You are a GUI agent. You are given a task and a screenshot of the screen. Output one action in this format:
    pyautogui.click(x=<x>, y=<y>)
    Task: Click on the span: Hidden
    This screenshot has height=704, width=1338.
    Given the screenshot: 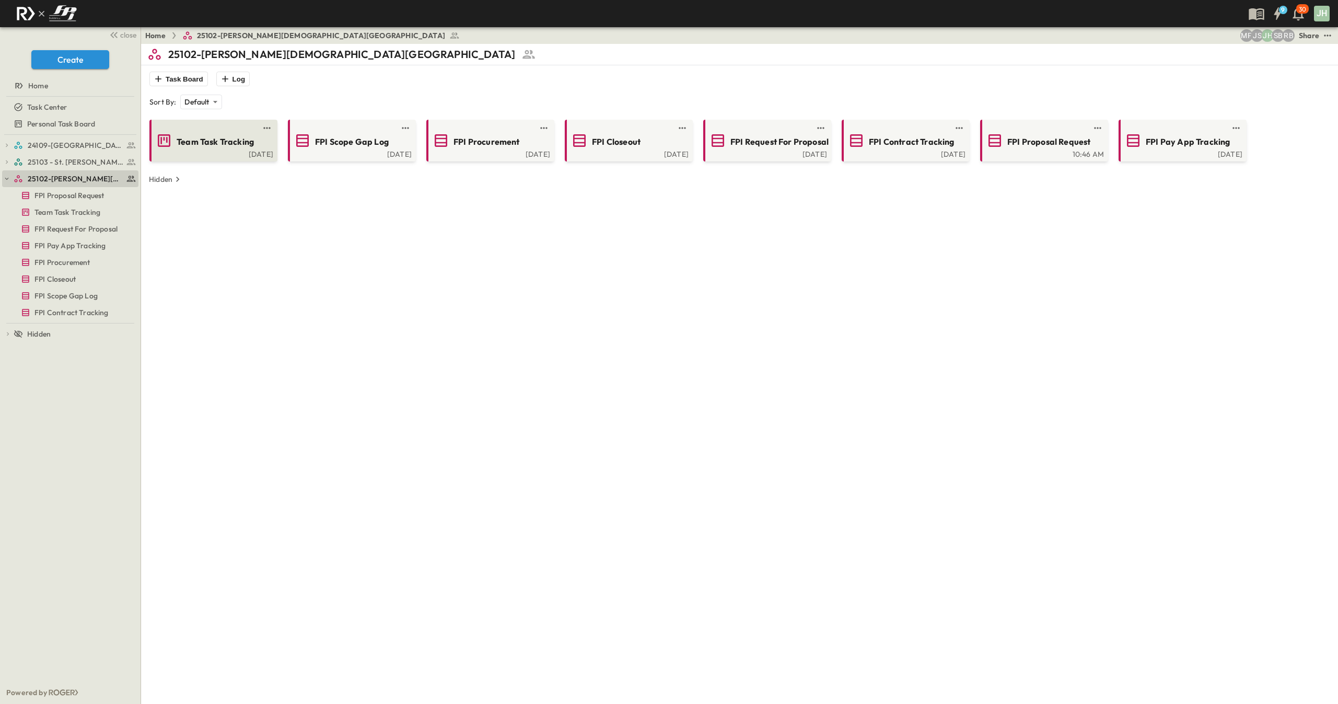 What is the action you would take?
    pyautogui.click(x=39, y=334)
    